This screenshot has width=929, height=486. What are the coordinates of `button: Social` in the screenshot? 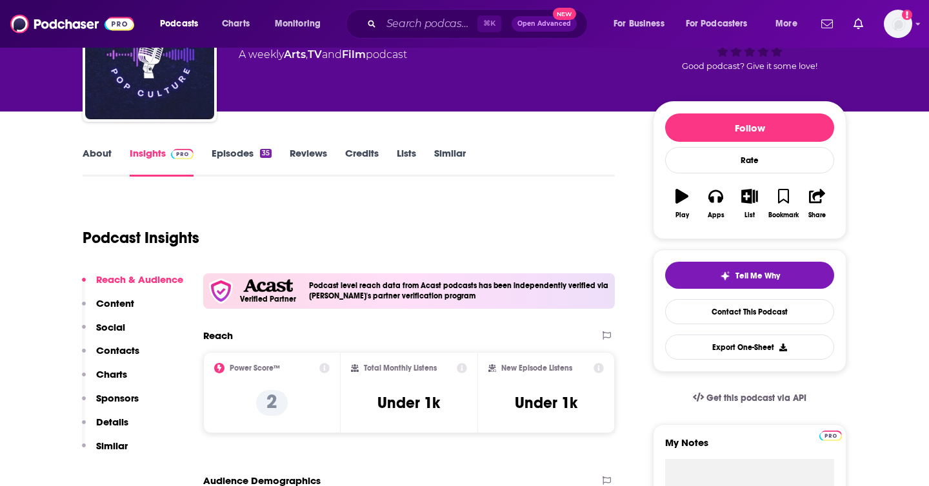 It's located at (103, 333).